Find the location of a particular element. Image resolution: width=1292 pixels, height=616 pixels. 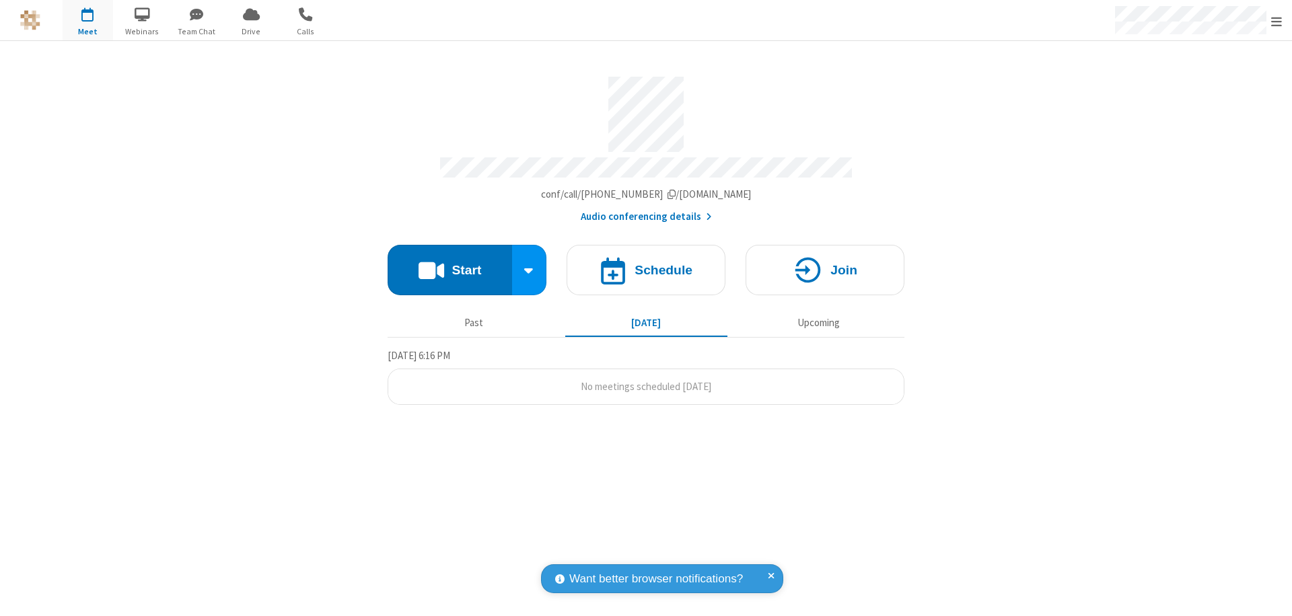

h4: Join is located at coordinates (844, 270).